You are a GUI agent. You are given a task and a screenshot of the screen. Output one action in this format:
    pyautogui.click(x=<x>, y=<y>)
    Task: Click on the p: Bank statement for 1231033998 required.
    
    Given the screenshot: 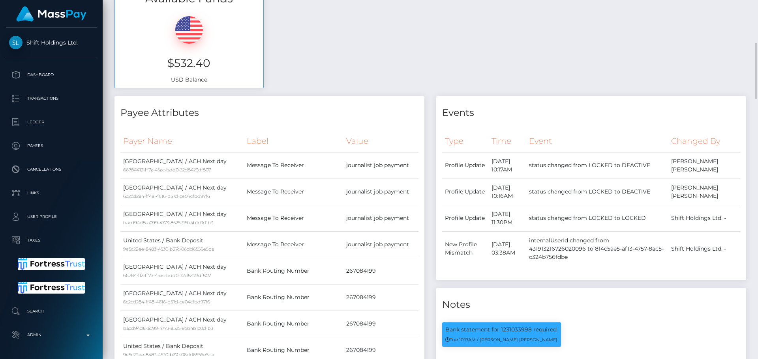 What is the action you would take?
    pyautogui.click(x=501, y=330)
    